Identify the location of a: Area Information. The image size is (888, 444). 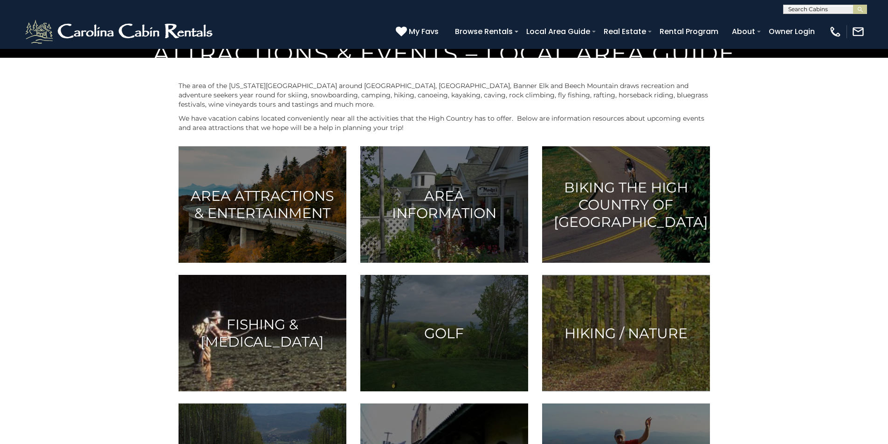
(444, 205).